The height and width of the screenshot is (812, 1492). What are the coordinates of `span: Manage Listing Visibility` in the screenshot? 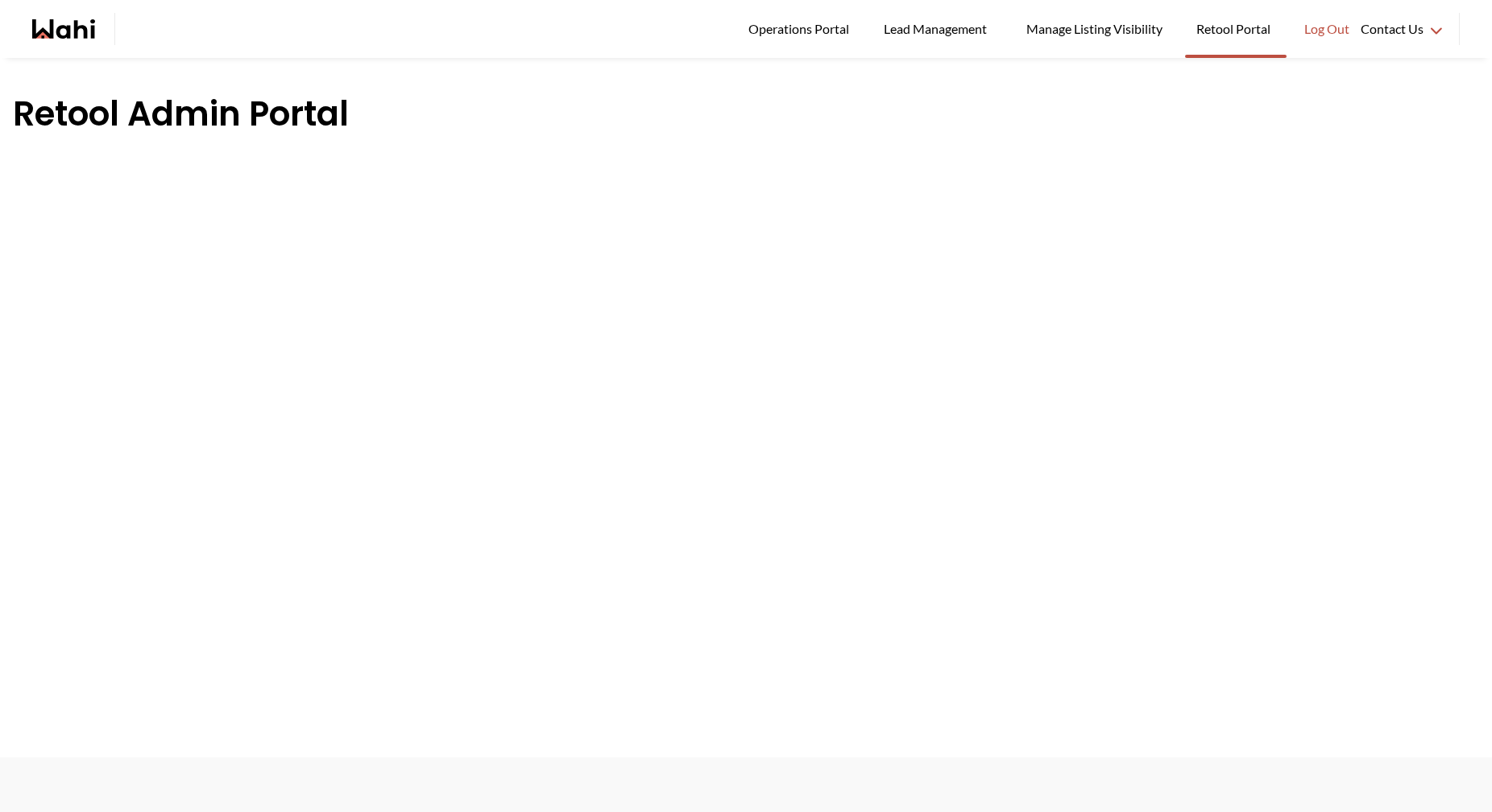 It's located at (1094, 29).